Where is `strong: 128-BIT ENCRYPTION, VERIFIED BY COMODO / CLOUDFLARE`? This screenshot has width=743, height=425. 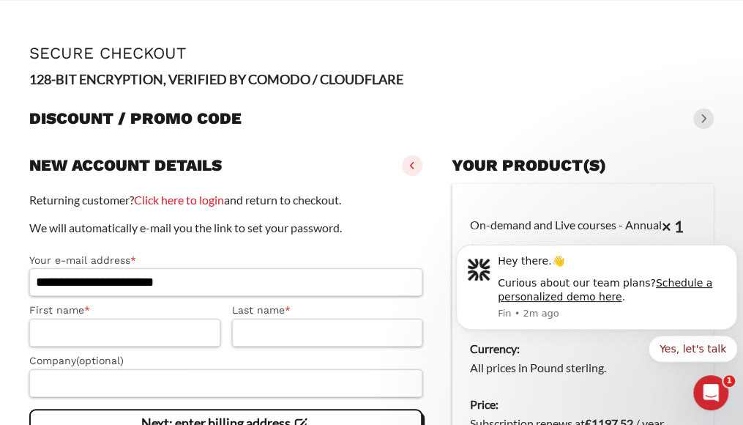
strong: 128-BIT ENCRYPTION, VERIFIED BY COMODO / CLOUDFLARE is located at coordinates (216, 79).